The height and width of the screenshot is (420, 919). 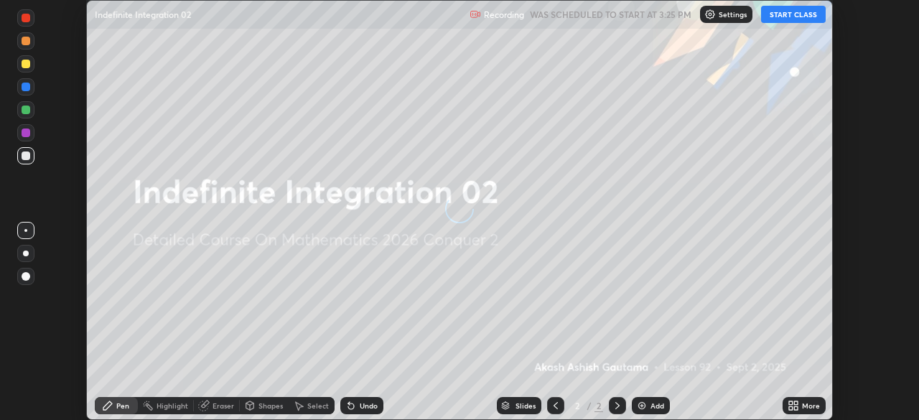 I want to click on img: class-settings-icons, so click(x=710, y=14).